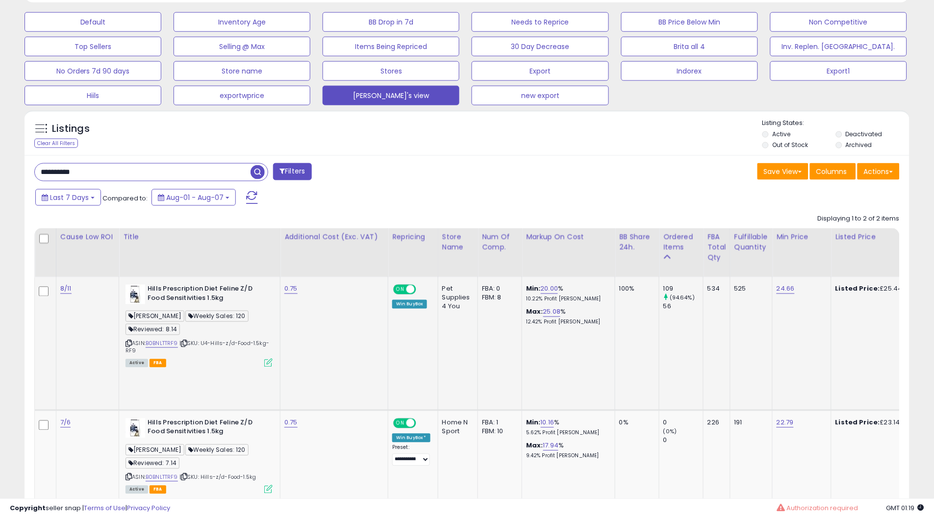 The height and width of the screenshot is (518, 934). Describe the element at coordinates (93, 96) in the screenshot. I see `button: Hiils` at that location.